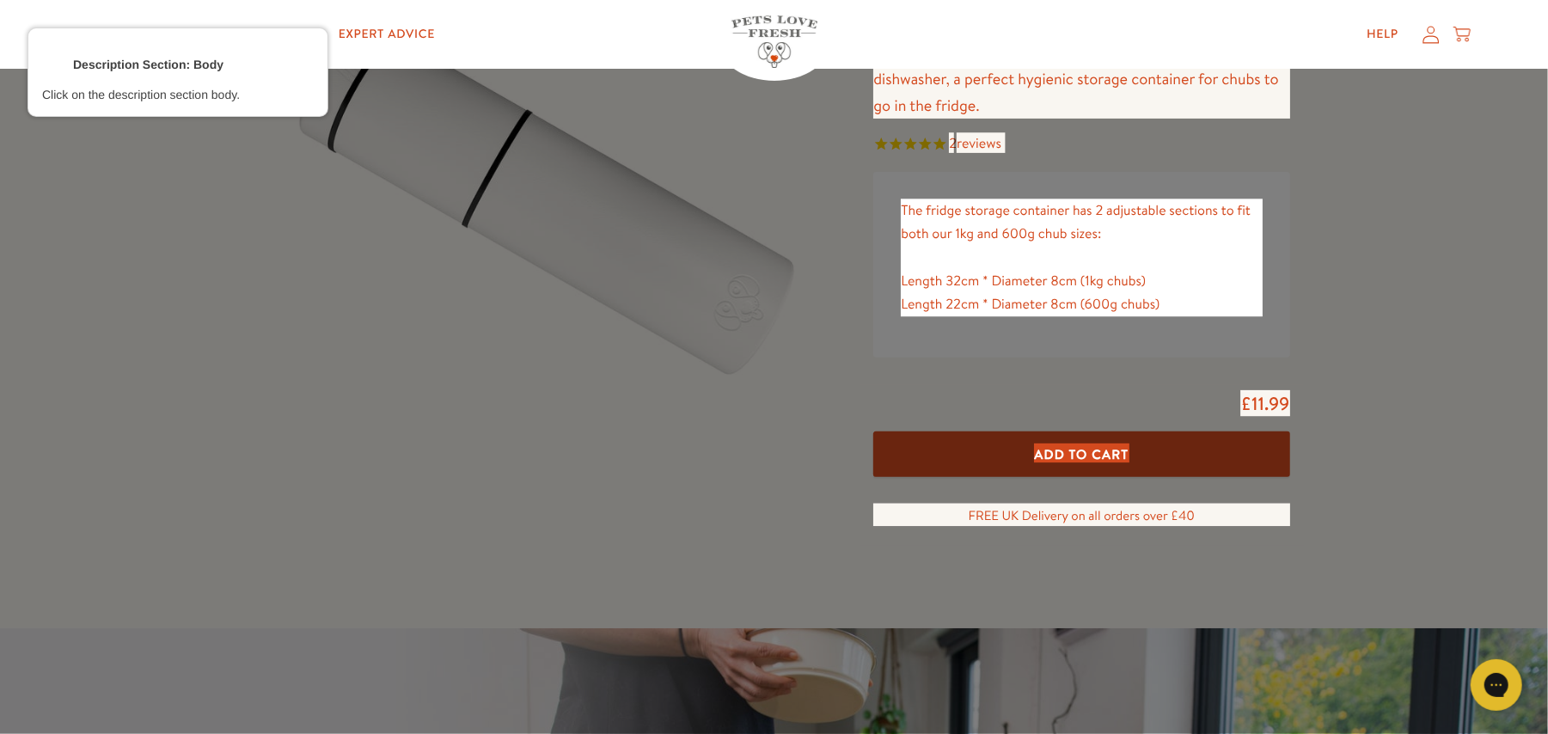 Image resolution: width=1548 pixels, height=734 pixels. What do you see at coordinates (34, 32) in the screenshot?
I see `button: Gorgias live chat` at bounding box center [34, 32].